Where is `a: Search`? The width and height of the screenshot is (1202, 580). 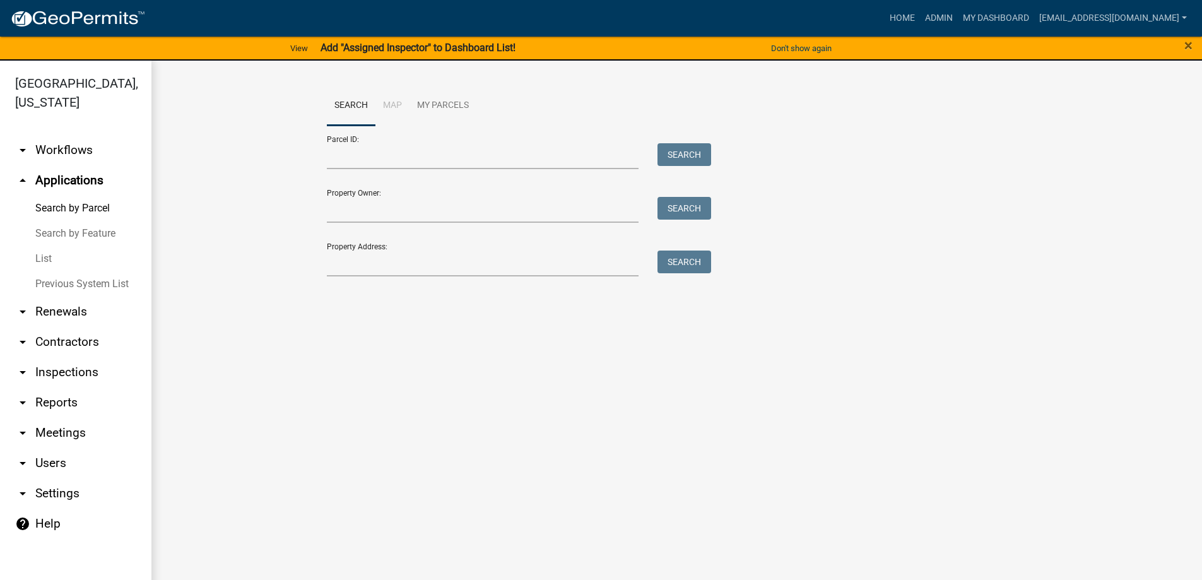 a: Search is located at coordinates (351, 106).